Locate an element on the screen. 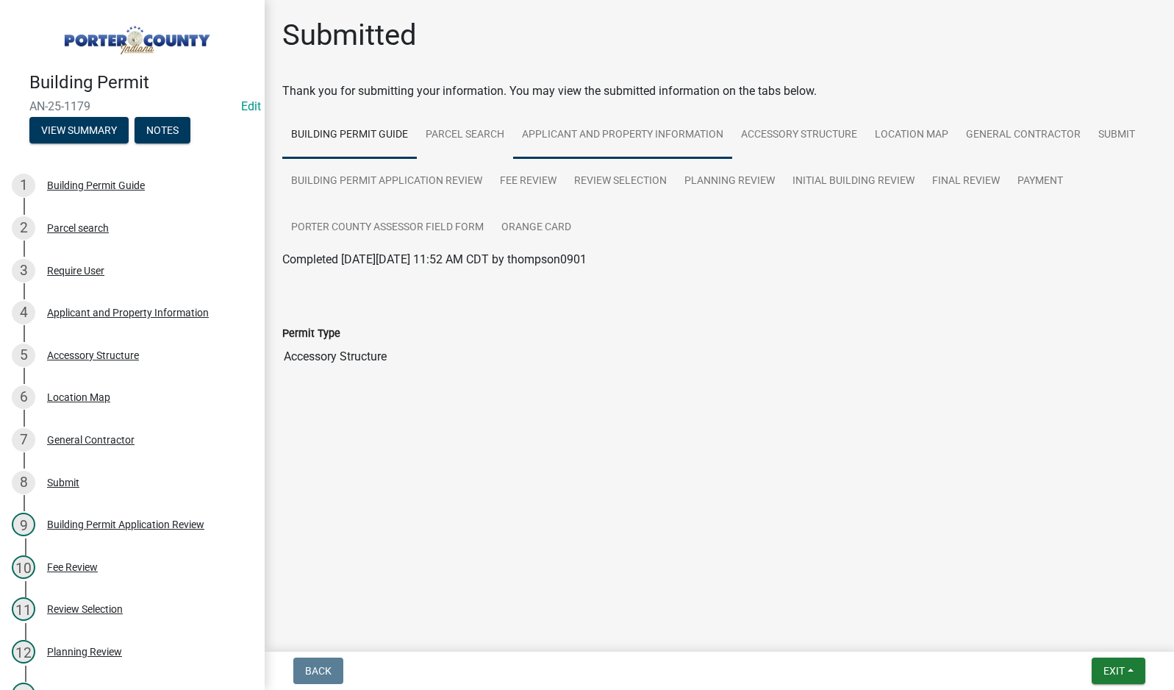 The image size is (1174, 690). div: Fee Review is located at coordinates (72, 567).